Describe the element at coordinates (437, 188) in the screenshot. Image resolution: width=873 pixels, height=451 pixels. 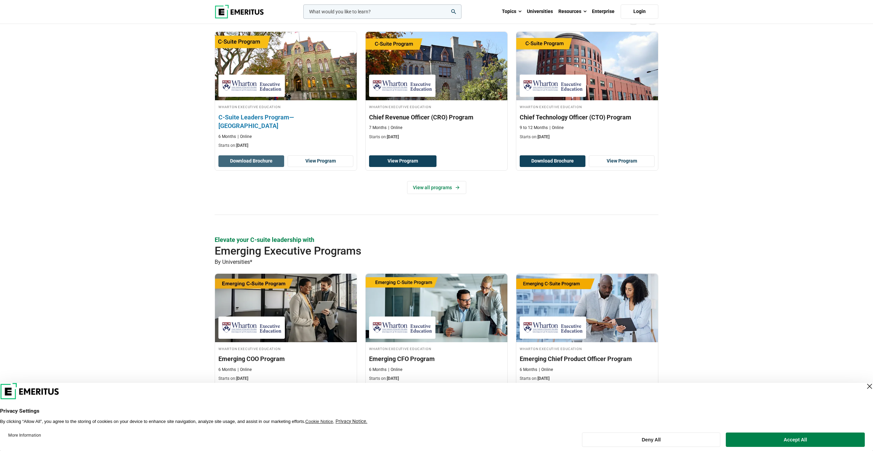
I see `a: View all programs` at that location.